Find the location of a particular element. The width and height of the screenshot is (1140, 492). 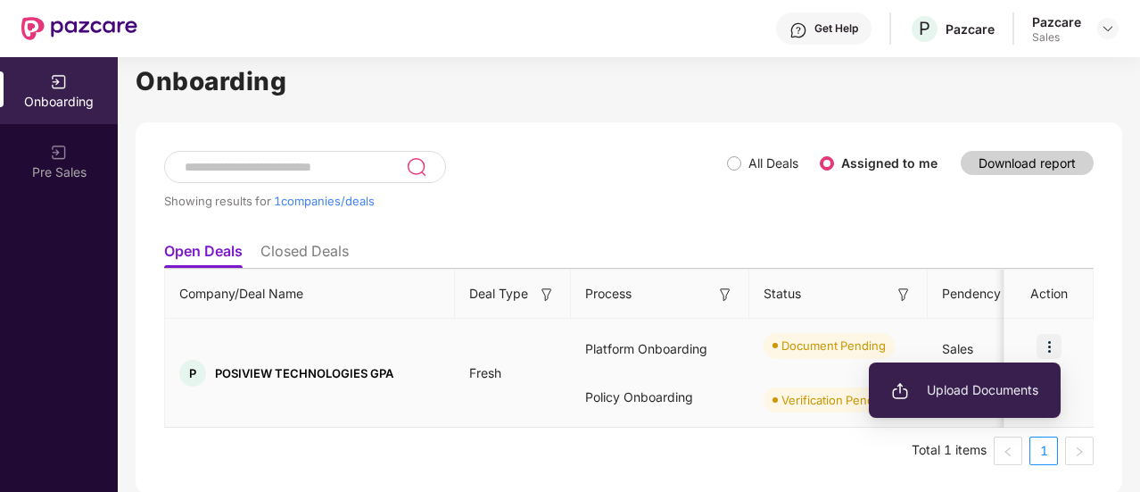

li: Closed Deals is located at coordinates (304, 254).